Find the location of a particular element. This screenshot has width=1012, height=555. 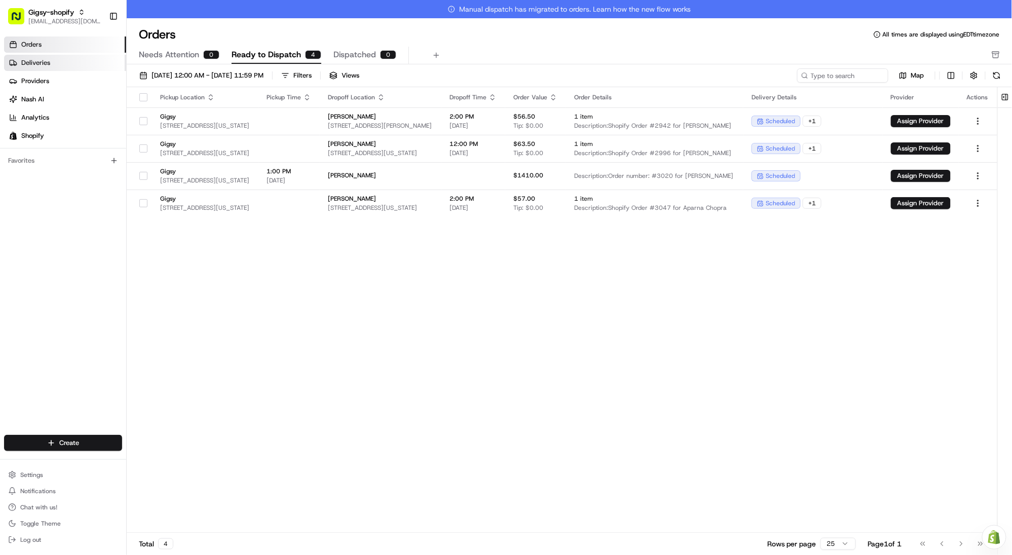

img: 1736555255976-a54dd68f-1ca7-489b-9aae-adbdc363a1c4 is located at coordinates (19, 105).